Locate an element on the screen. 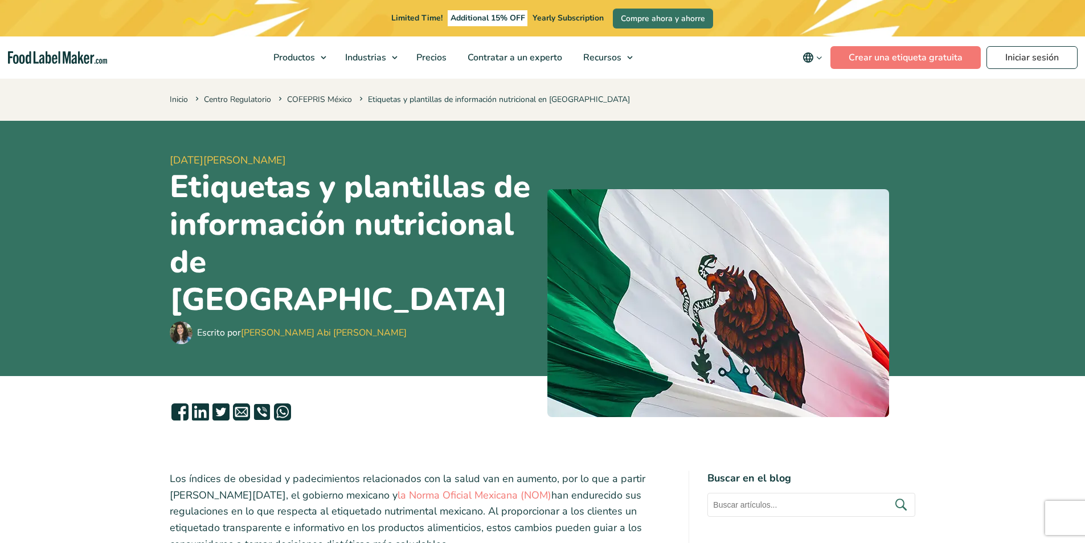 The height and width of the screenshot is (543, 1085). span: Precios is located at coordinates (430, 58).